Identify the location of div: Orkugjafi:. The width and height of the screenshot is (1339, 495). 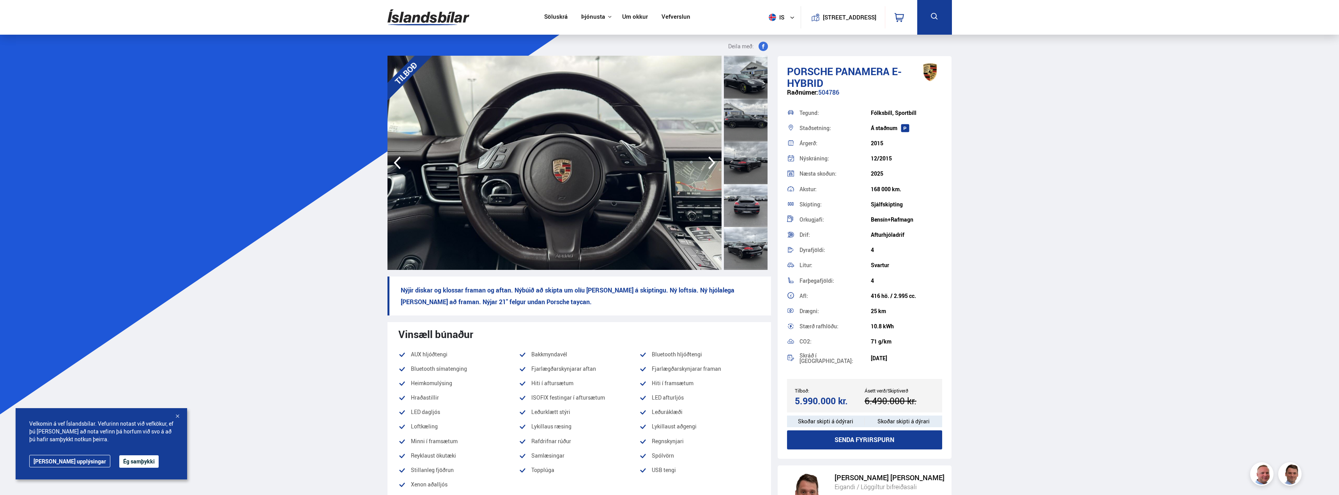
(835, 220).